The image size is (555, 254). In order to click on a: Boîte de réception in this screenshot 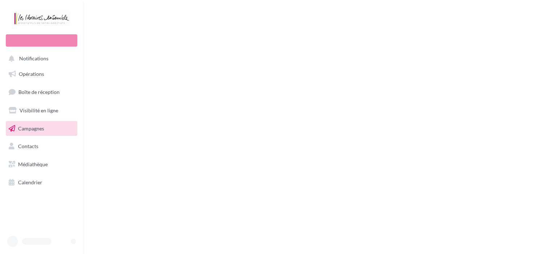, I will do `click(42, 92)`.